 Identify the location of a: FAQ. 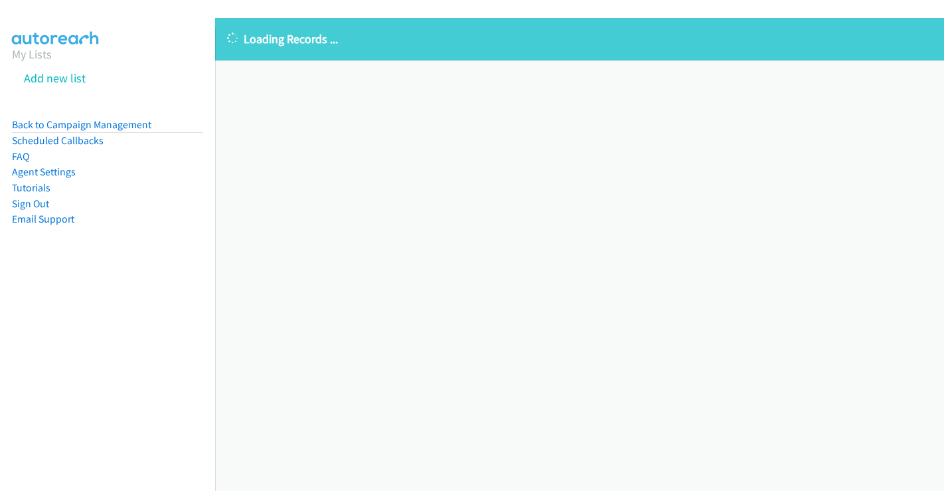
(21, 156).